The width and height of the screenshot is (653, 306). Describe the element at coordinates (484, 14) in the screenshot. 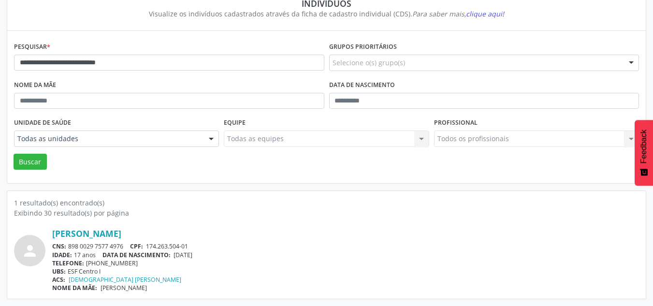

I see `span: clique aqui!` at that location.